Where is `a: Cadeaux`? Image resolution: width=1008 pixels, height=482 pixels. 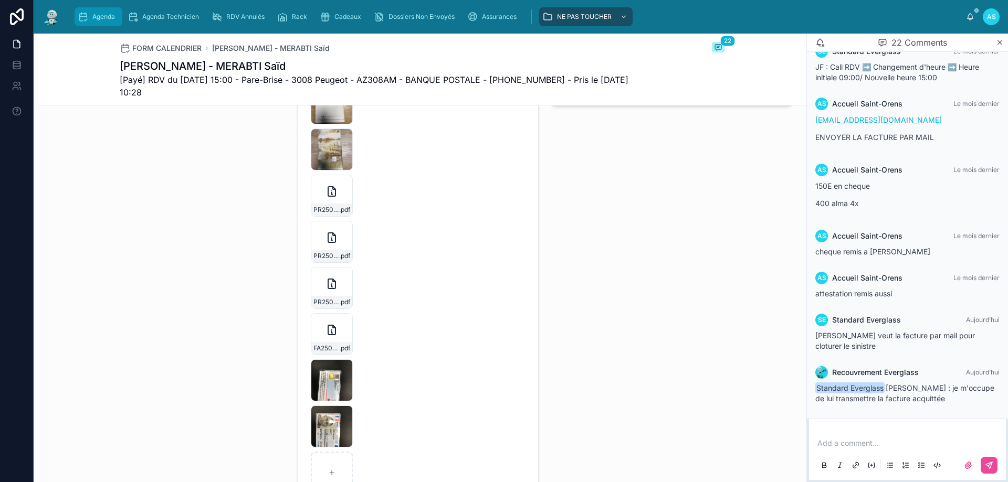 a: Cadeaux is located at coordinates (342, 17).